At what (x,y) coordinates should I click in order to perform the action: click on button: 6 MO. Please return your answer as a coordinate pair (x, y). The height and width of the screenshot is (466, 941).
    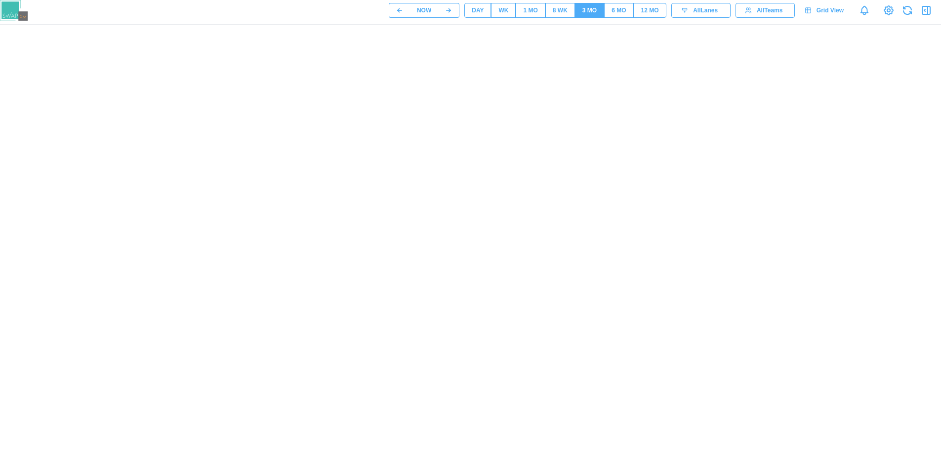
    Looking at the image, I should click on (618, 10).